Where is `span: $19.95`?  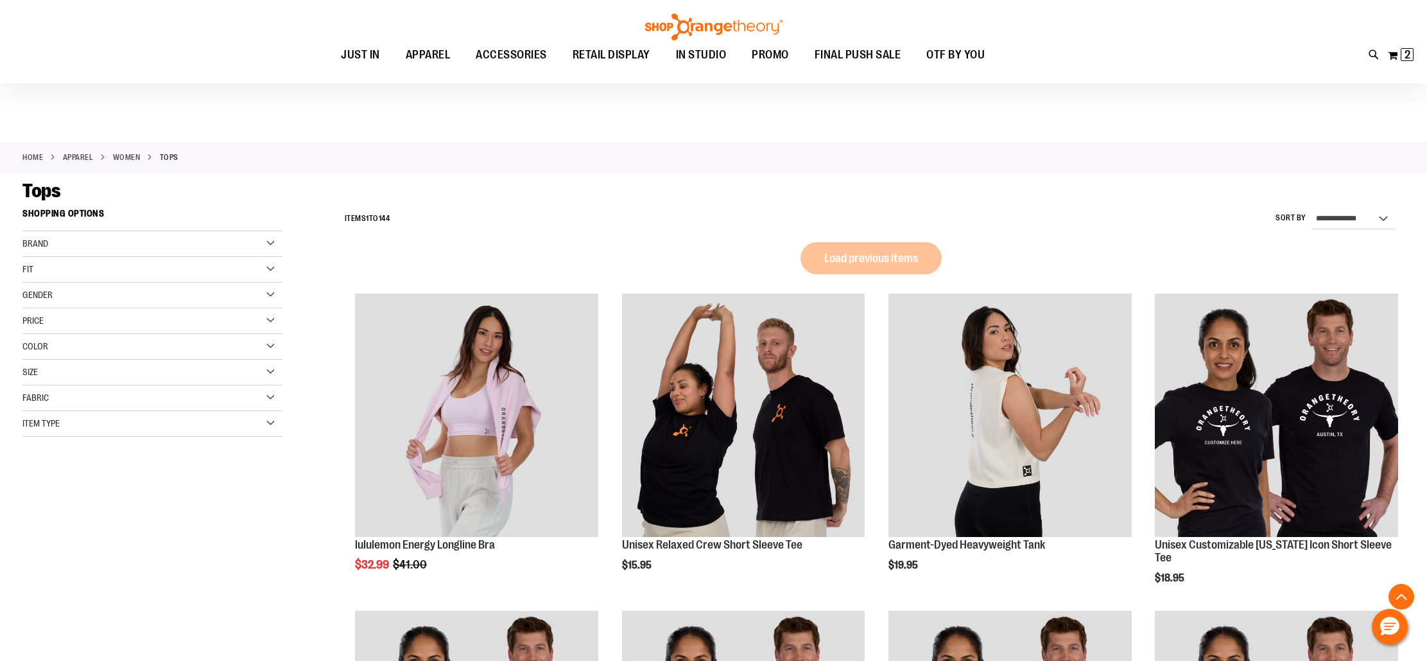
span: $19.95 is located at coordinates (904, 565).